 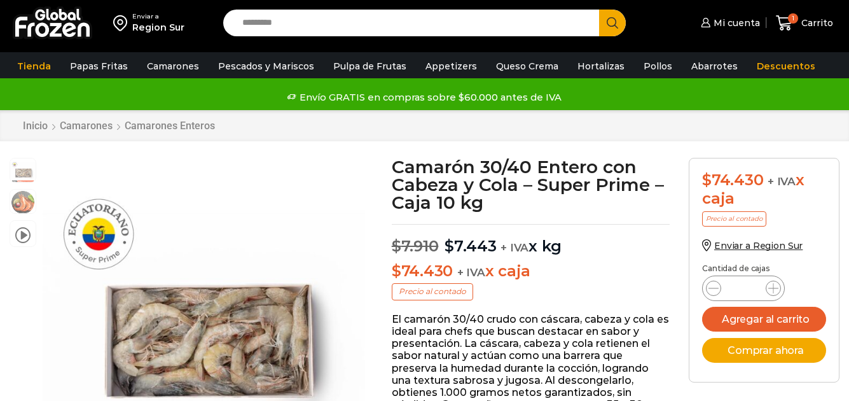 What do you see at coordinates (531, 240) in the screenshot?
I see `p: x kg` at bounding box center [531, 240].